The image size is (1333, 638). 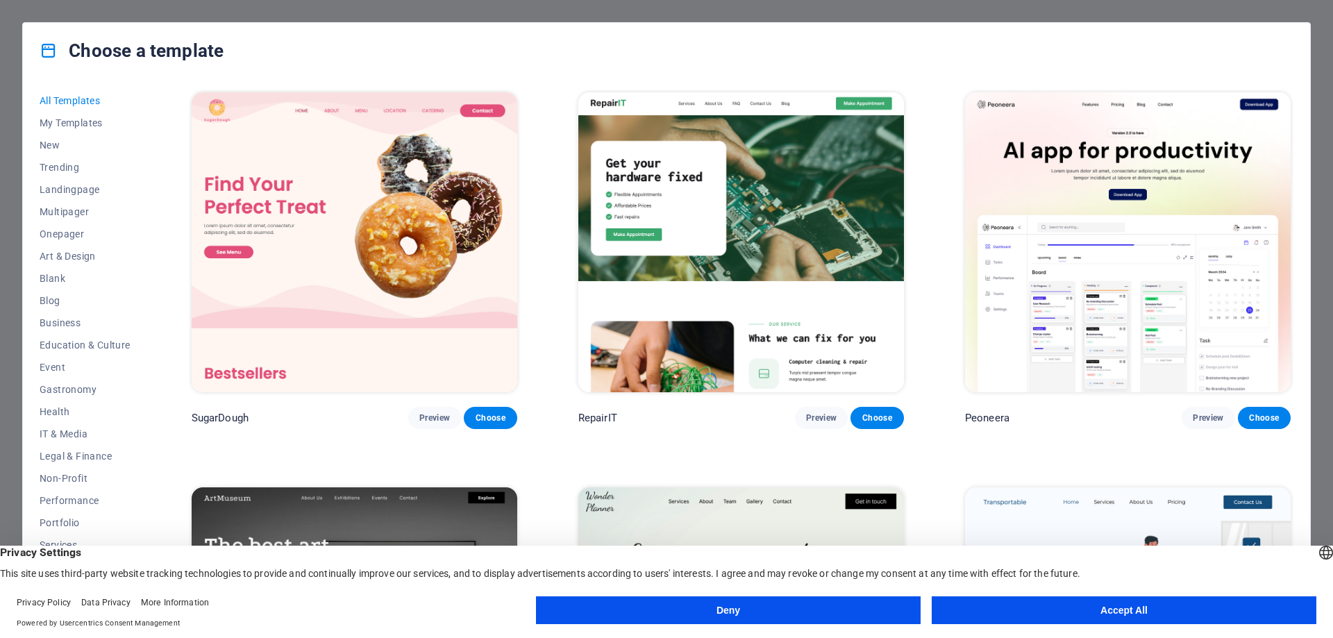 What do you see at coordinates (85, 434) in the screenshot?
I see `button: IT & Media` at bounding box center [85, 434].